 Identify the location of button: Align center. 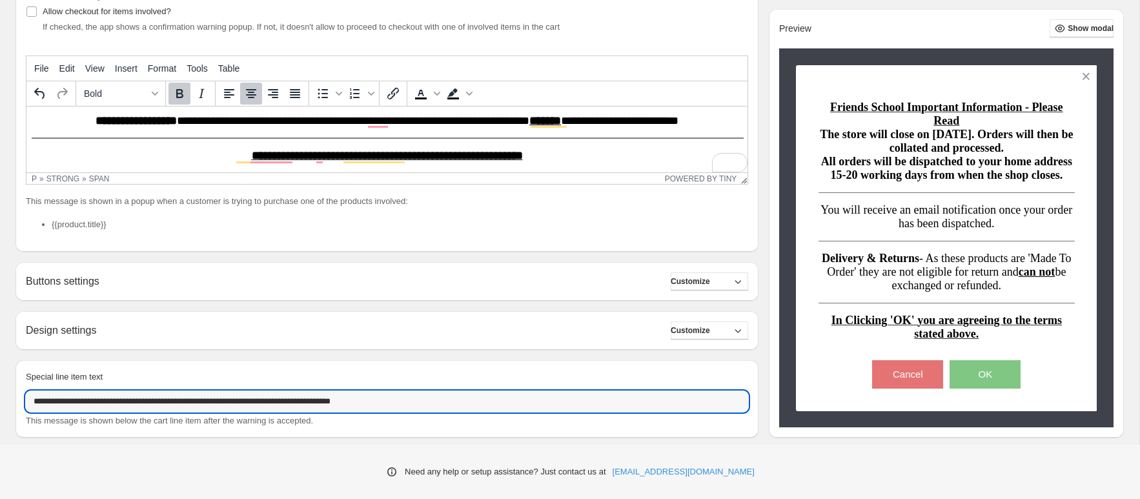
(251, 94).